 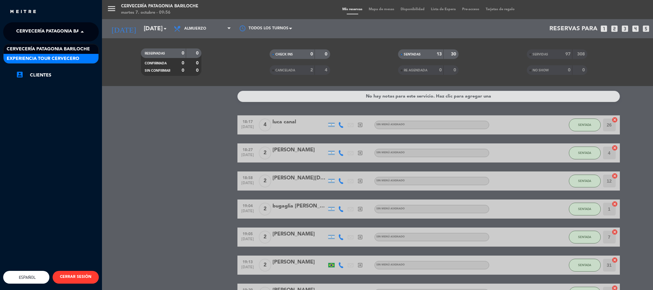 What do you see at coordinates (20, 75) in the screenshot?
I see `i: account_box` at bounding box center [20, 75].